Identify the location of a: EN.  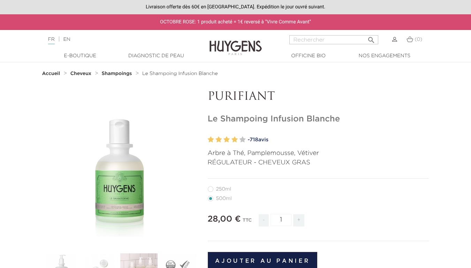
(67, 39).